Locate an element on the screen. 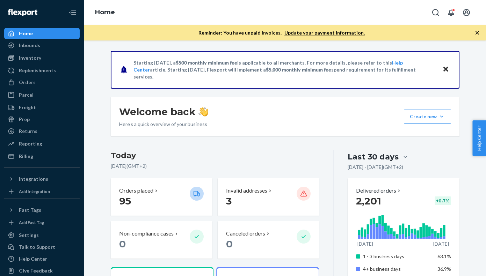 This screenshot has width=486, height=276. div: Reporting is located at coordinates (30, 144).